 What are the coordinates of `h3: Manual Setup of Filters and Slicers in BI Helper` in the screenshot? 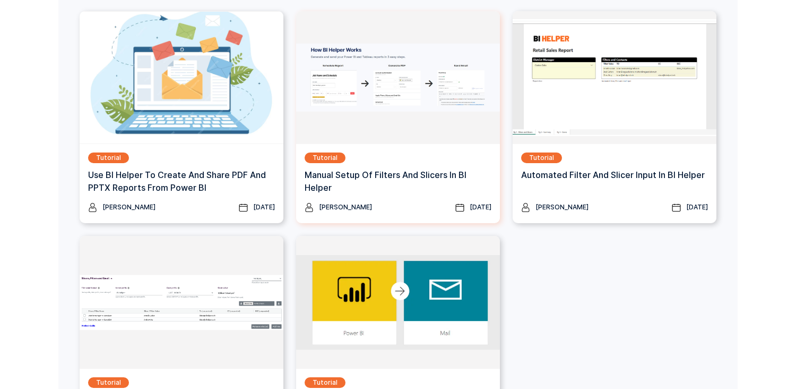 It's located at (398, 181).